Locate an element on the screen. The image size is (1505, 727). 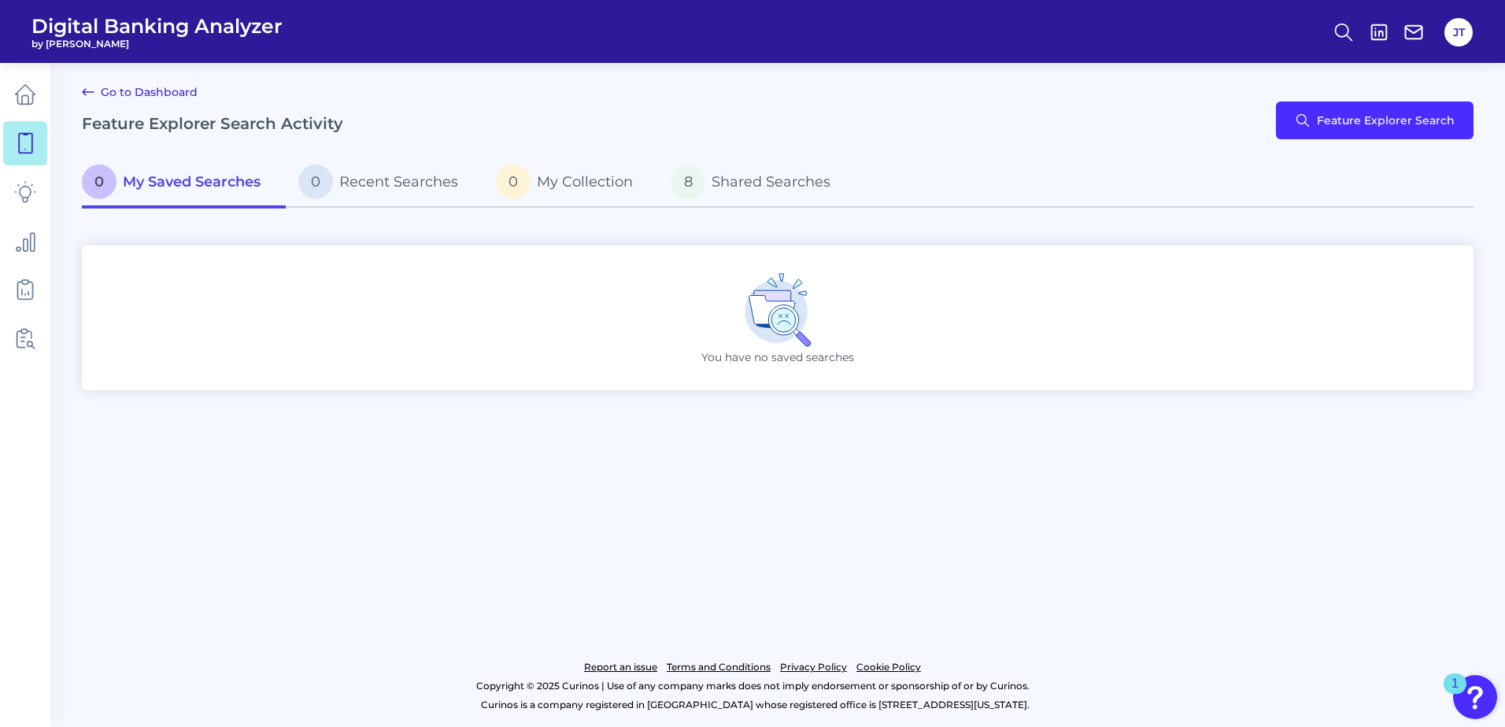
a: 0My Collection is located at coordinates (571, 183).